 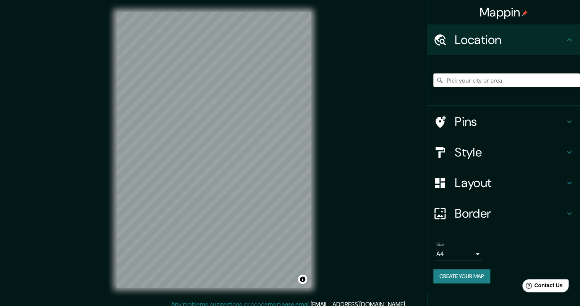 I want to click on div: Pins, so click(x=504, y=122).